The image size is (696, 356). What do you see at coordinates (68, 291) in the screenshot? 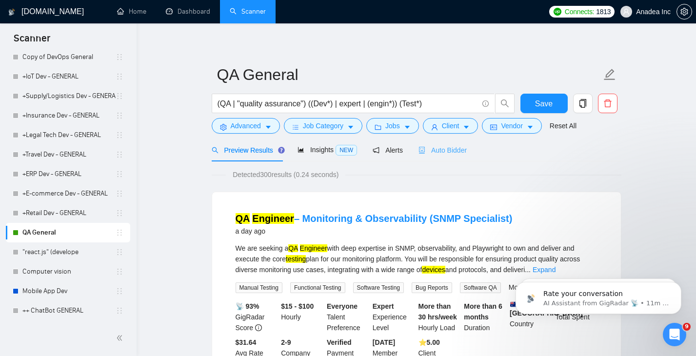
I see `li: Mobile App Dev` at bounding box center [68, 291].